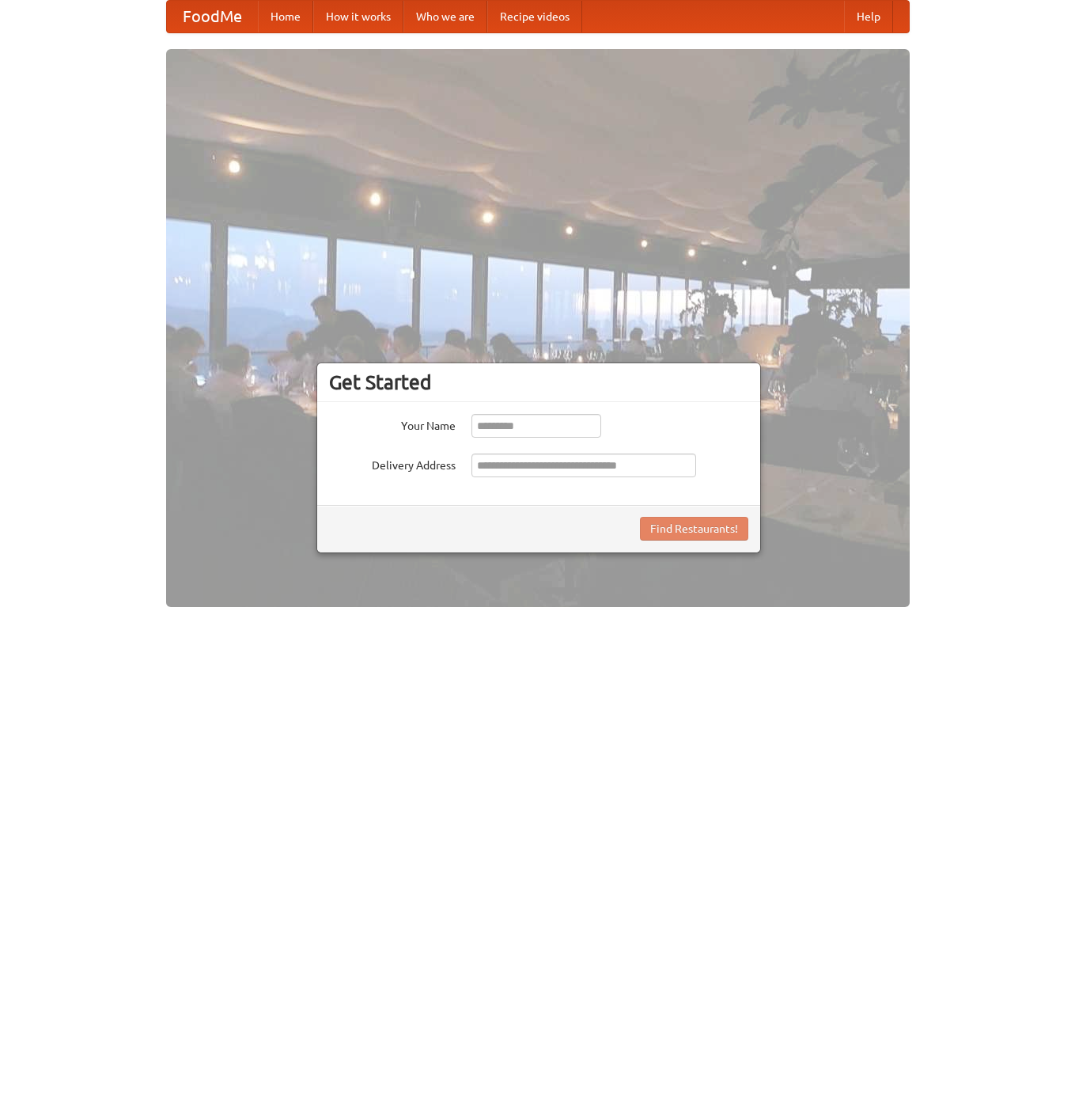 Image resolution: width=1075 pixels, height=1120 pixels. I want to click on a: Help, so click(869, 16).